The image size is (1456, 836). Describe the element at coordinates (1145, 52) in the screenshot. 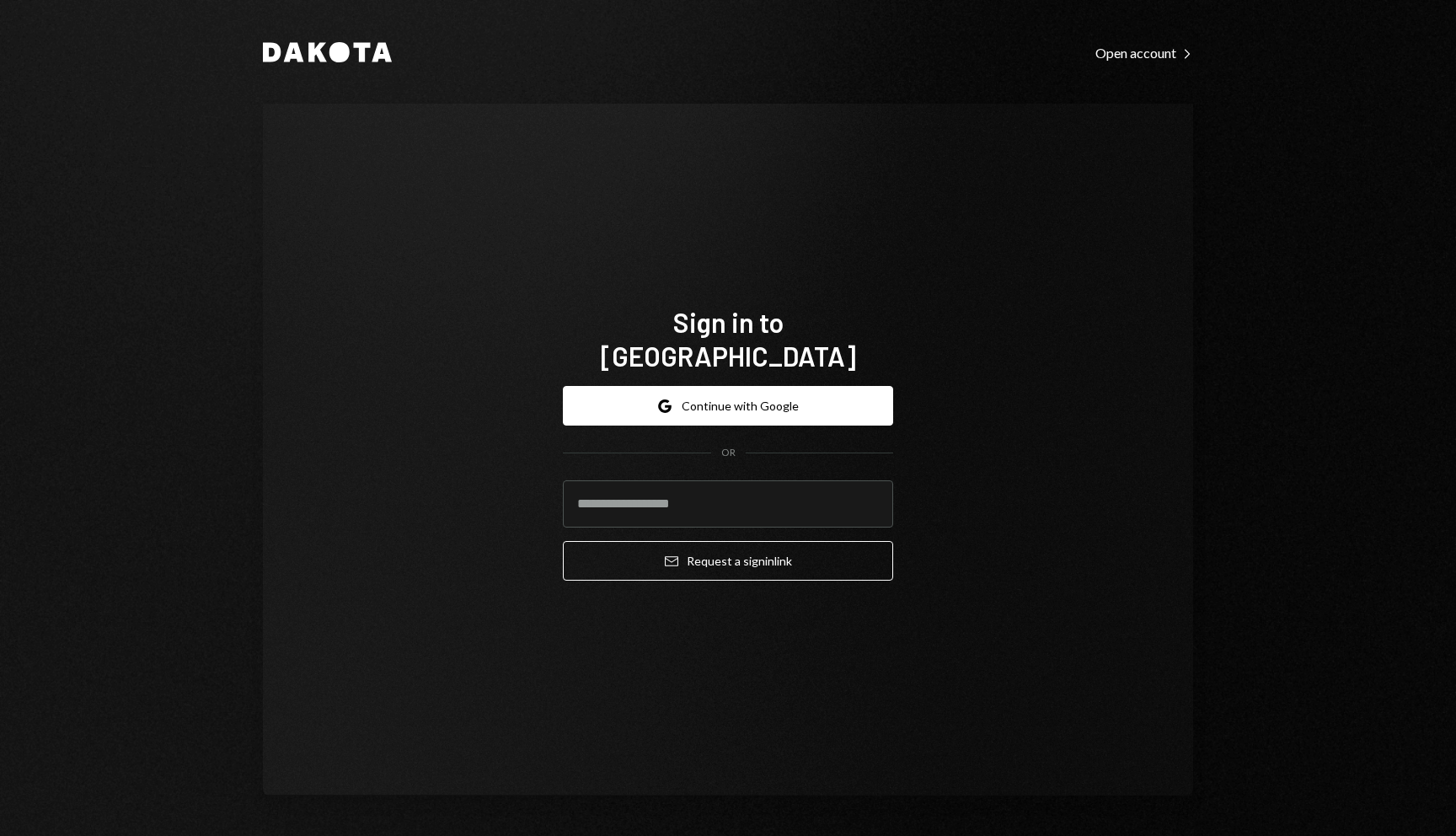

I see `a: Open account` at that location.